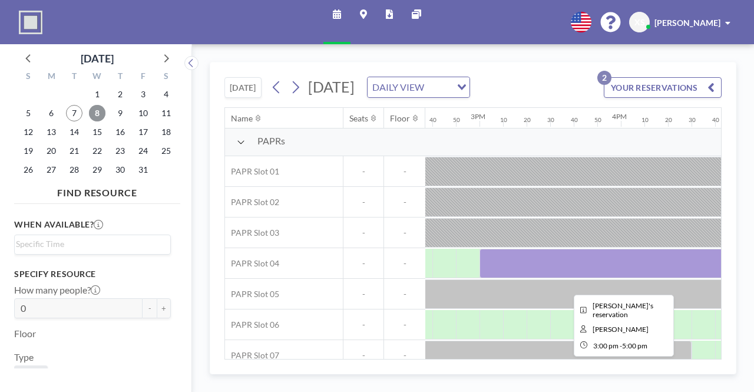  Describe the element at coordinates (97, 132) in the screenshot. I see `span: Wednesday, October 15, 2025` at that location.